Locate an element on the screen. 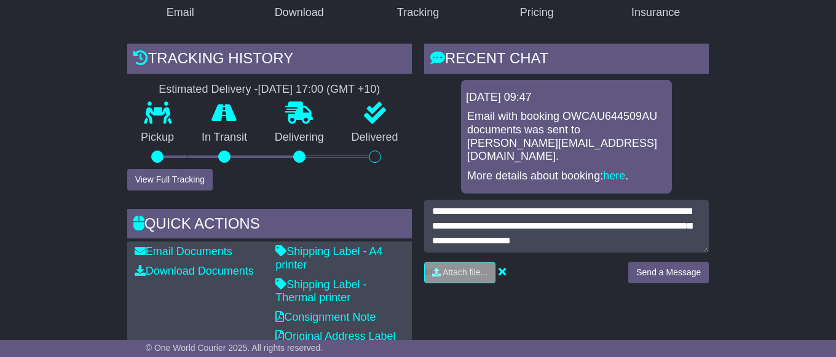  button: Send a Message is located at coordinates (668, 272).